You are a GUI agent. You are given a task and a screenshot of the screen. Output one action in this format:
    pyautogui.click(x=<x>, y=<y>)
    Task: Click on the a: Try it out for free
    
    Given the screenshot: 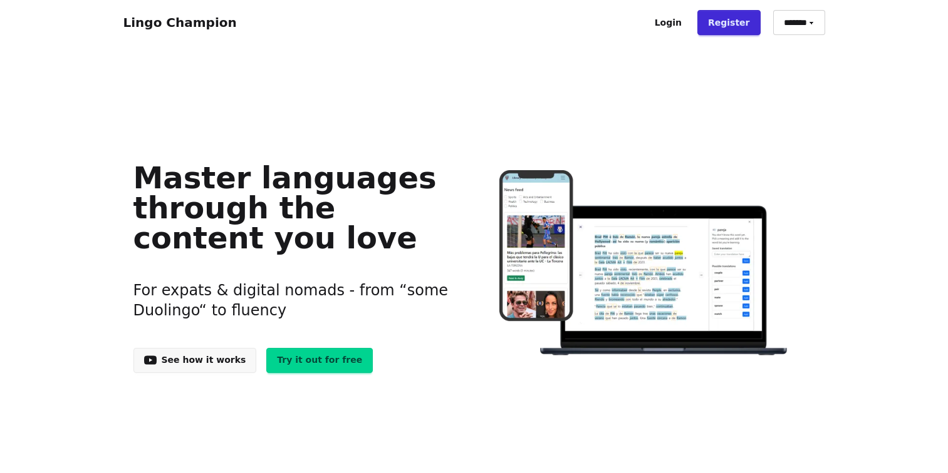 What is the action you would take?
    pyautogui.click(x=319, y=361)
    